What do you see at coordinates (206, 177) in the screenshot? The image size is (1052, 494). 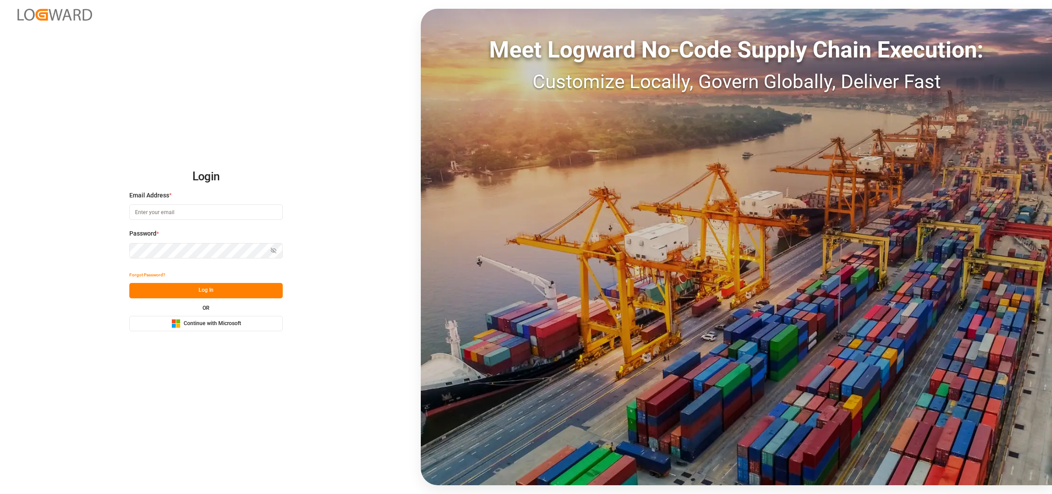 I see `h2: Login` at bounding box center [206, 177].